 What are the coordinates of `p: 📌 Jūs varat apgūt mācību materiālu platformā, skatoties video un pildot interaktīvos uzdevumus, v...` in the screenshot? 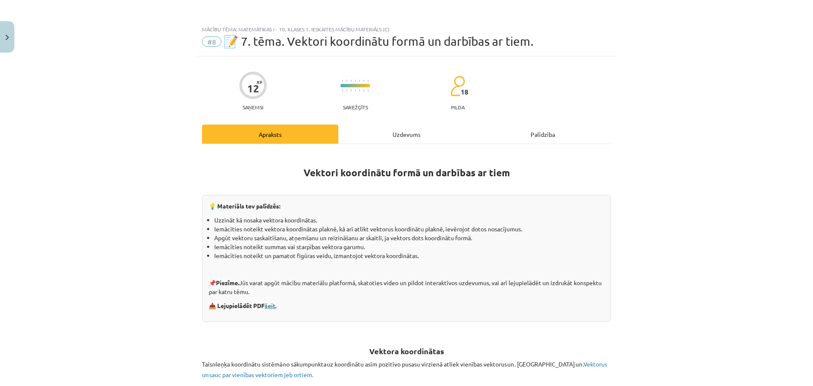 It's located at (407, 287).